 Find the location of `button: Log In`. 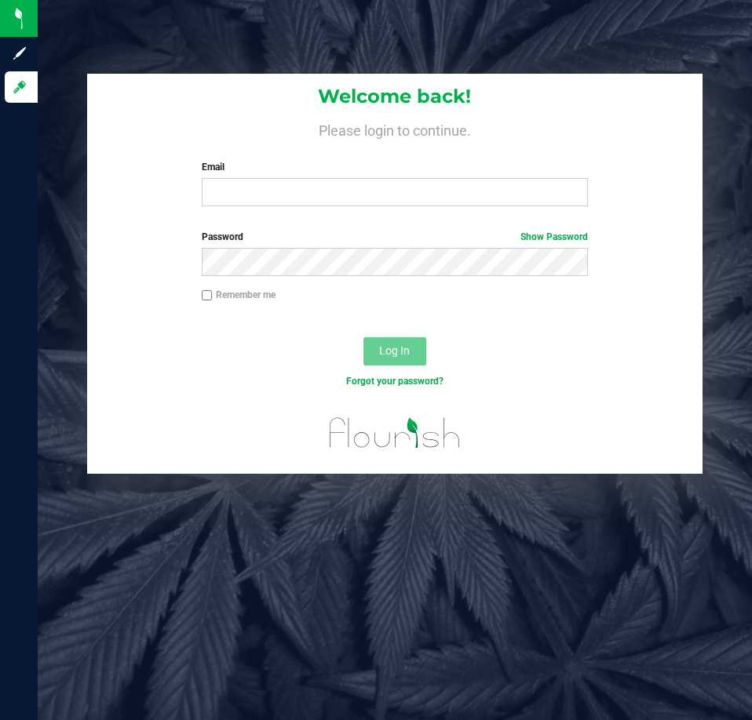

button: Log In is located at coordinates (395, 351).